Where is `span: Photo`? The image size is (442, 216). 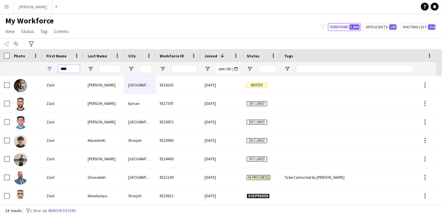 span: Photo is located at coordinates (19, 56).